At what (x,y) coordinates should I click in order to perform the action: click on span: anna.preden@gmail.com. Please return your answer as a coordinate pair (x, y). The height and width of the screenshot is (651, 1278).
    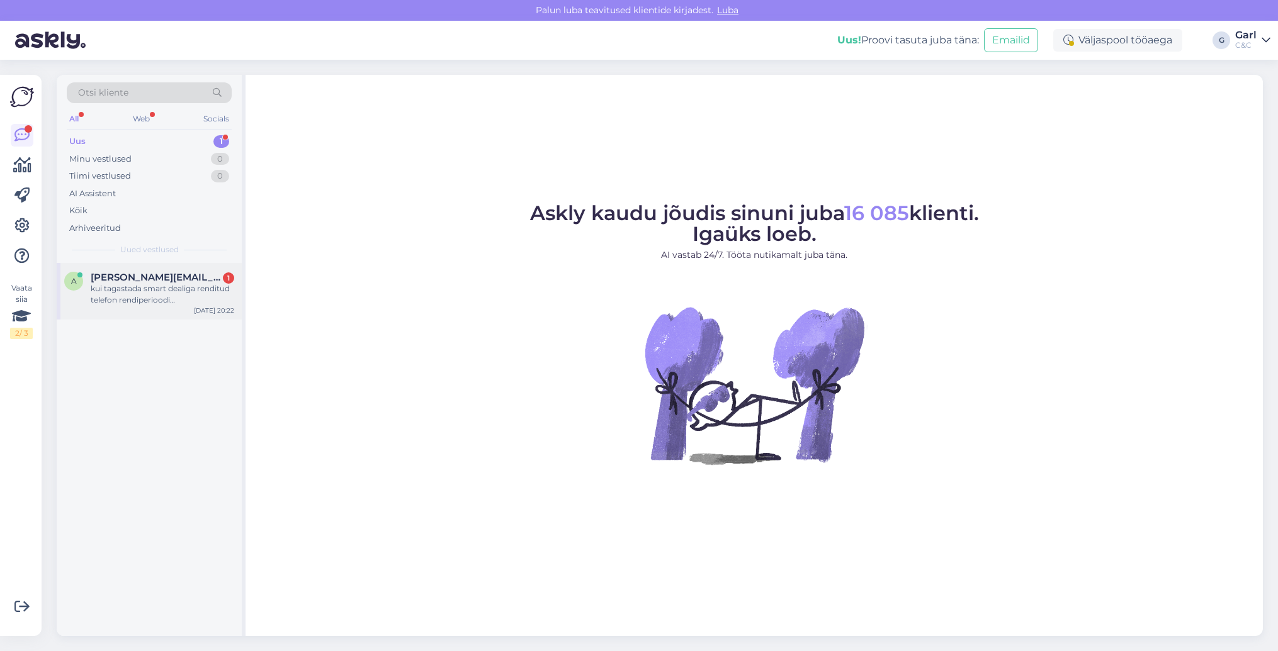
    Looking at the image, I should click on (156, 278).